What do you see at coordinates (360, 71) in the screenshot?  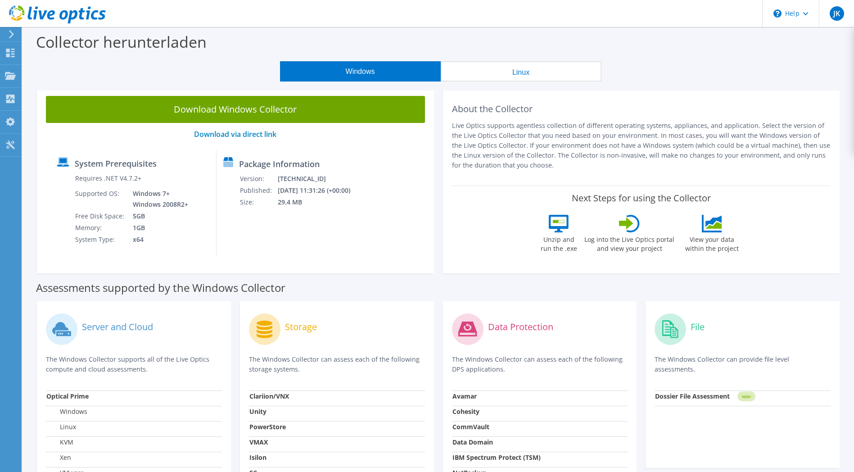 I see `button: Windows` at bounding box center [360, 71].